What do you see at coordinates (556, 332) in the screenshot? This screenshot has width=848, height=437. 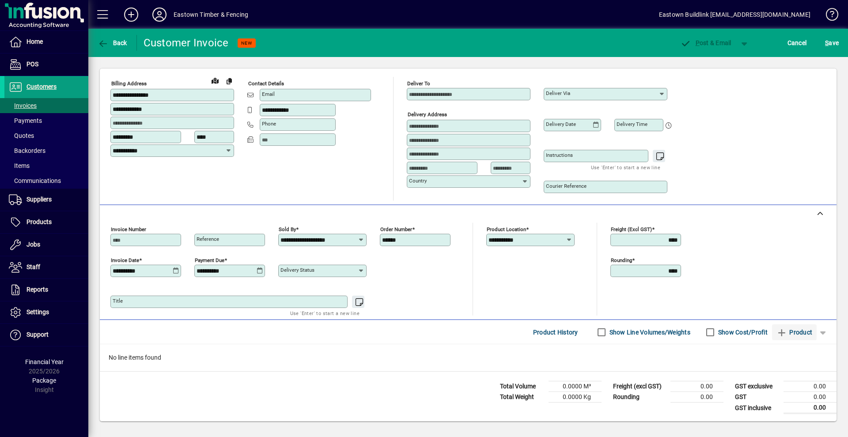 I see `span: Product History` at bounding box center [556, 332].